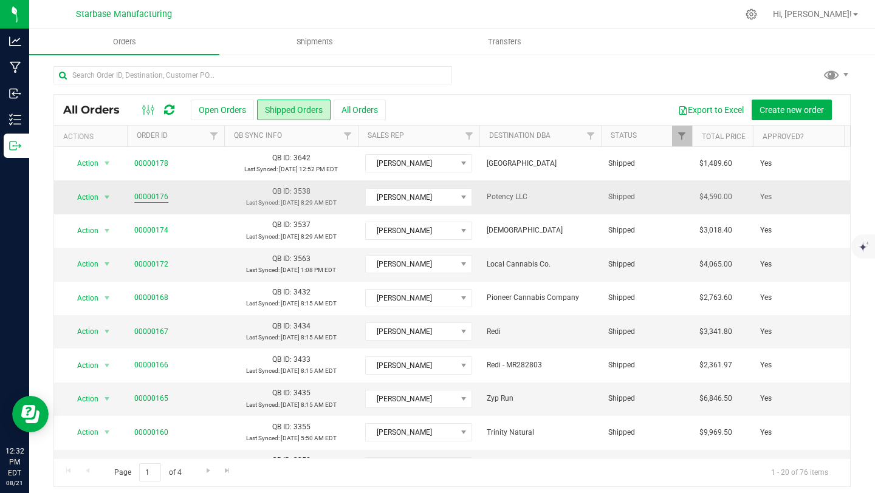 This screenshot has height=493, width=875. Describe the element at coordinates (151, 230) in the screenshot. I see `a: 00000174` at that location.